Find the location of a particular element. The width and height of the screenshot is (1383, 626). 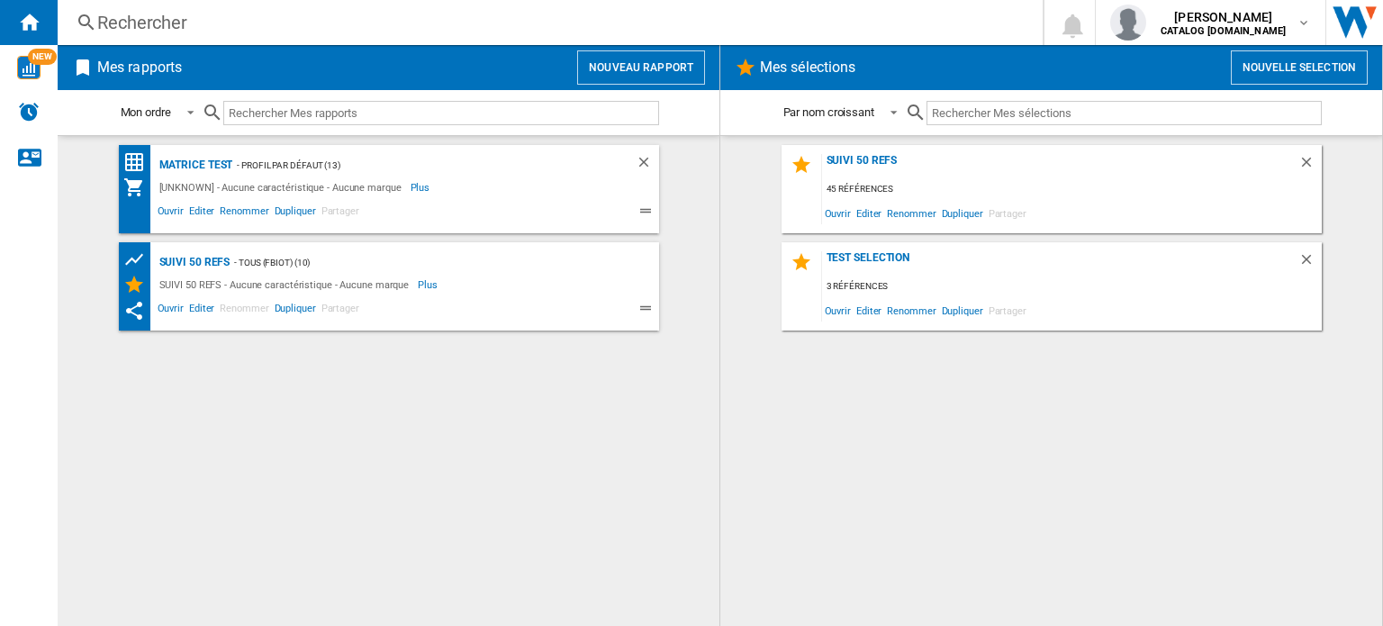

div: 45 références is located at coordinates (1071, 189).